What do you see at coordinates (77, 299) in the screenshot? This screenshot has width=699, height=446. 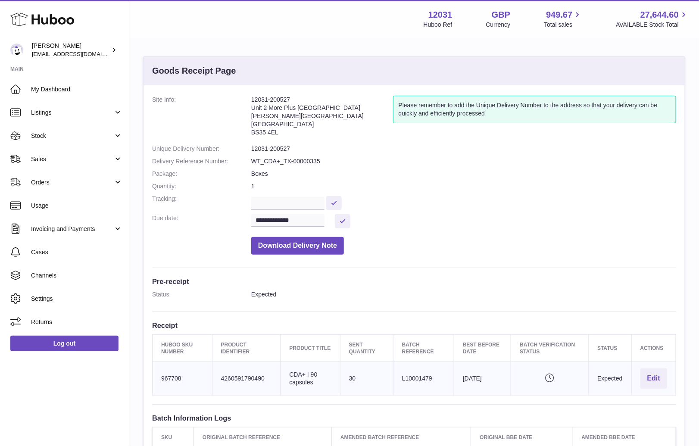 I see `span: Settings` at bounding box center [77, 299].